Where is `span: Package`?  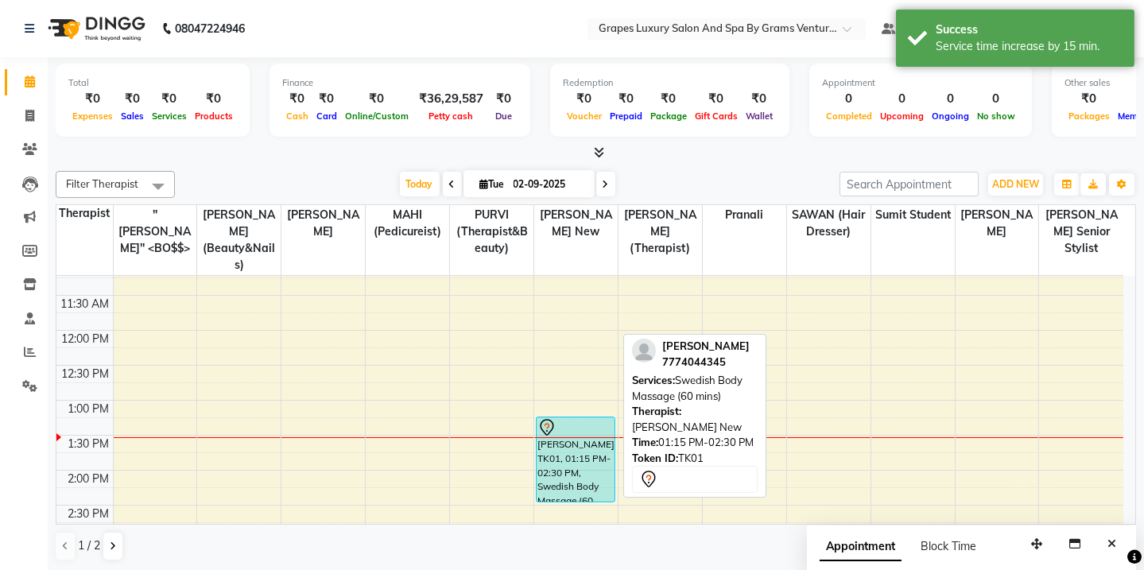
span: Package is located at coordinates (668, 116).